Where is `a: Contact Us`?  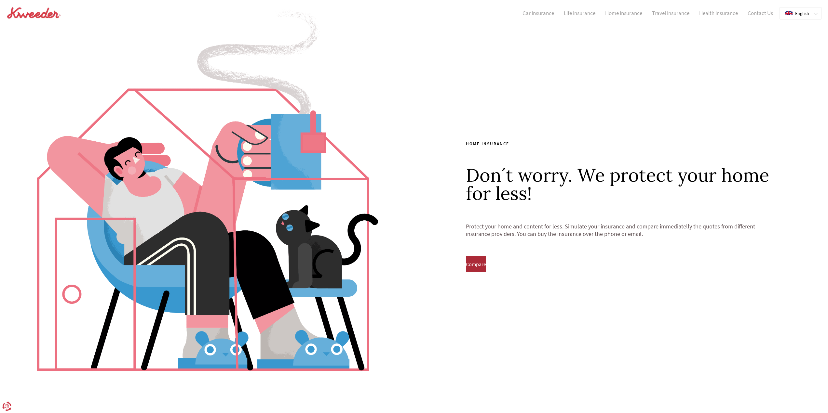 a: Contact Us is located at coordinates (760, 13).